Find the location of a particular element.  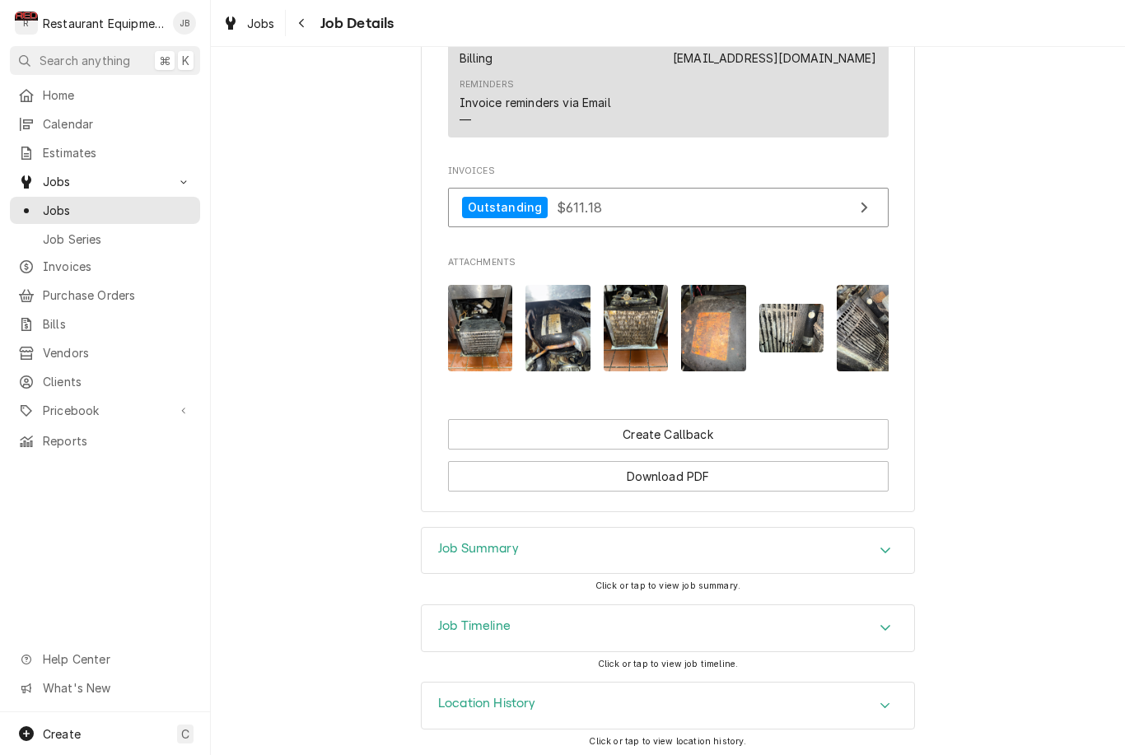

span: Clients is located at coordinates (117, 381).